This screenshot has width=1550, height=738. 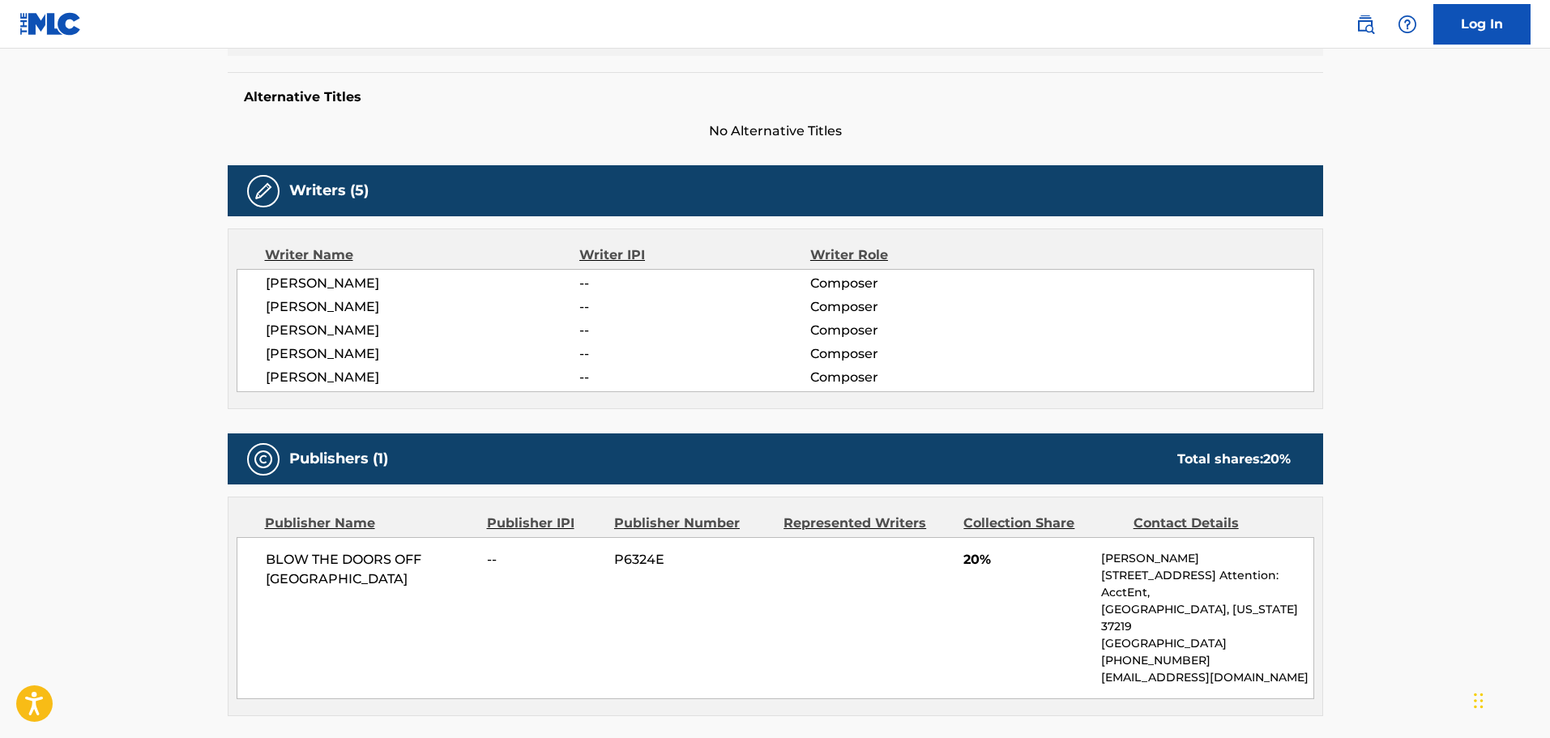 I want to click on a: Log In, so click(x=1482, y=24).